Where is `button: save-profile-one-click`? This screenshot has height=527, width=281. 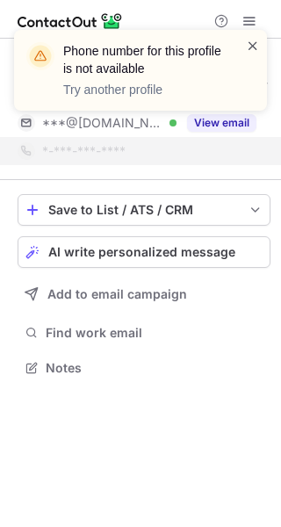
button: save-profile-one-click is located at coordinates (144, 210).